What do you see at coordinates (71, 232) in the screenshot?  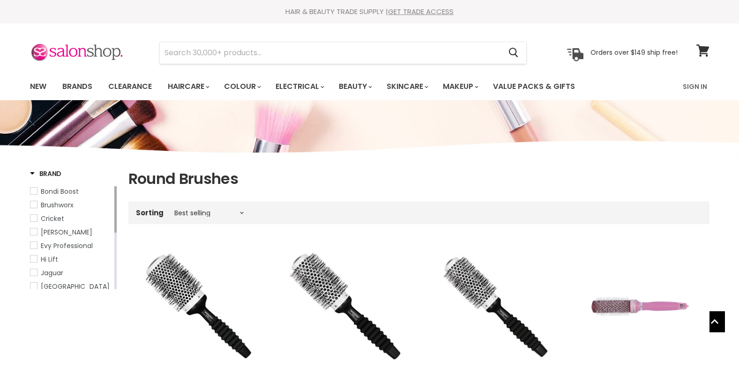 I see `a: Denman` at bounding box center [71, 232].